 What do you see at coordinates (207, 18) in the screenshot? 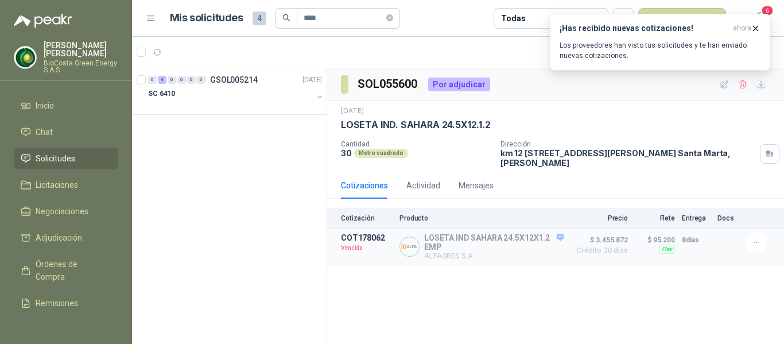
I see `h1: Mis solicitudes` at bounding box center [207, 18].